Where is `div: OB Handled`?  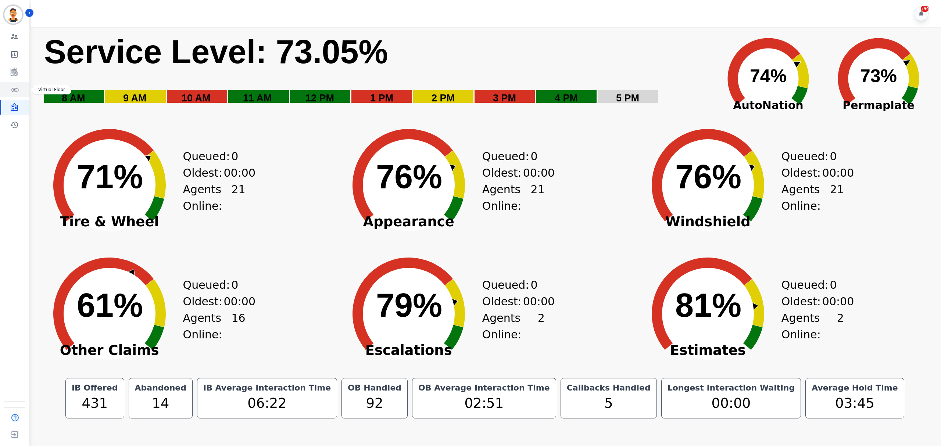 div: OB Handled is located at coordinates (375, 388).